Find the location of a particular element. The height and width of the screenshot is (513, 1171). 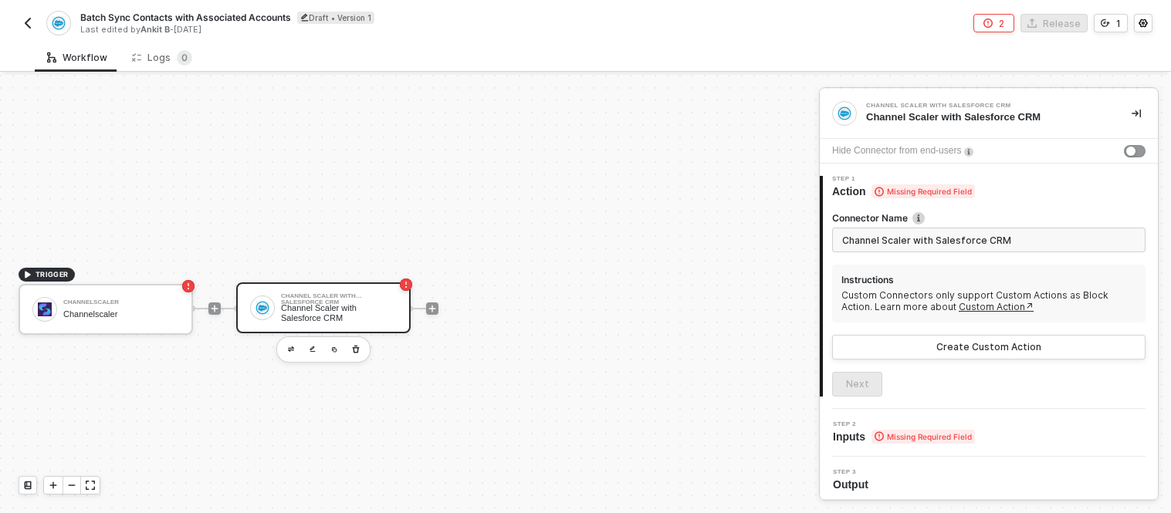

img: copy-block is located at coordinates (334, 350).